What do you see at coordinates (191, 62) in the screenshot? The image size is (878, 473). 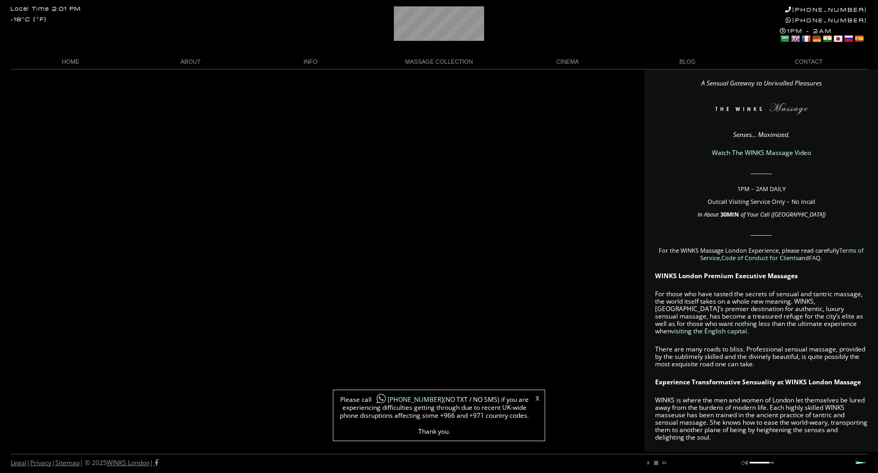 I see `a: ABOUT` at bounding box center [191, 62].